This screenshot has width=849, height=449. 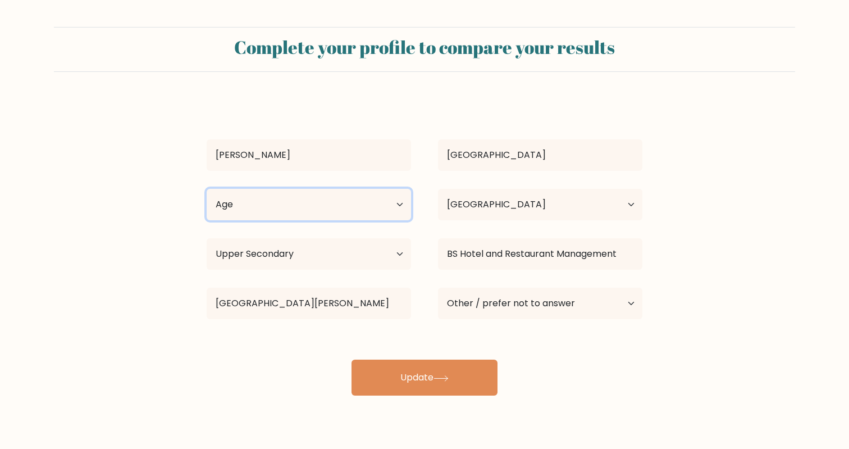 What do you see at coordinates (309, 155) in the screenshot?
I see `input: First name` at bounding box center [309, 155].